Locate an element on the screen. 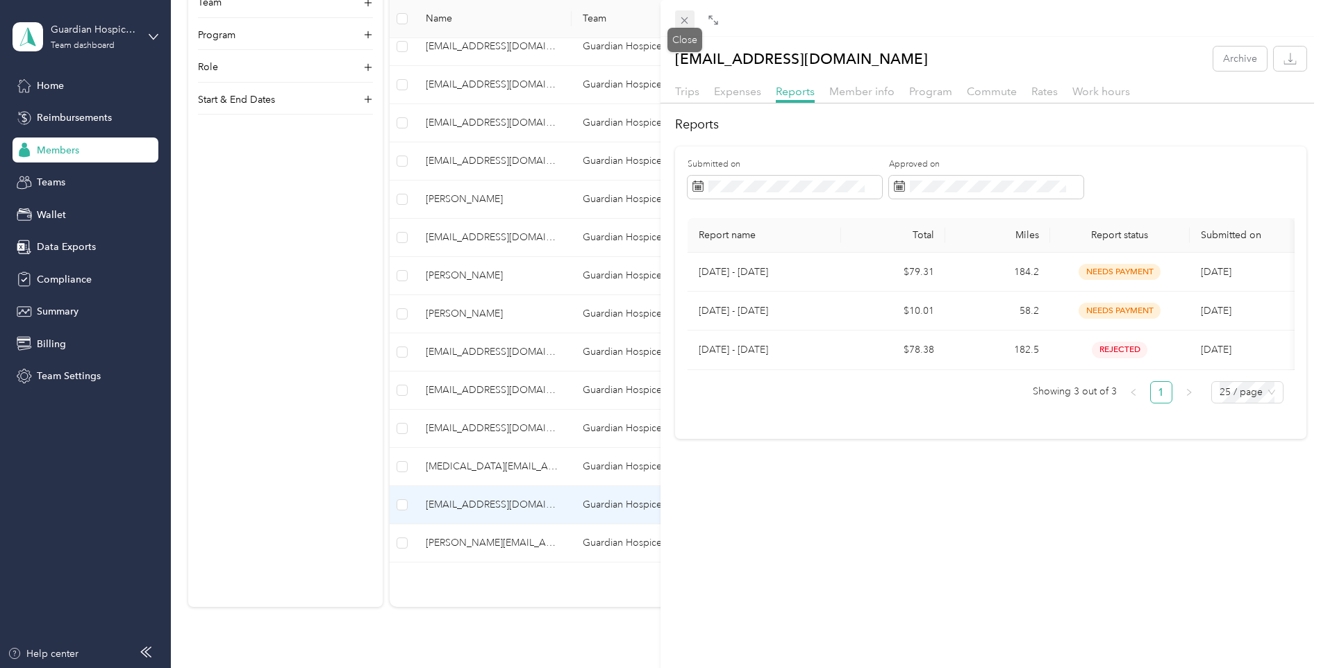  a: 1 is located at coordinates (1161, 392).